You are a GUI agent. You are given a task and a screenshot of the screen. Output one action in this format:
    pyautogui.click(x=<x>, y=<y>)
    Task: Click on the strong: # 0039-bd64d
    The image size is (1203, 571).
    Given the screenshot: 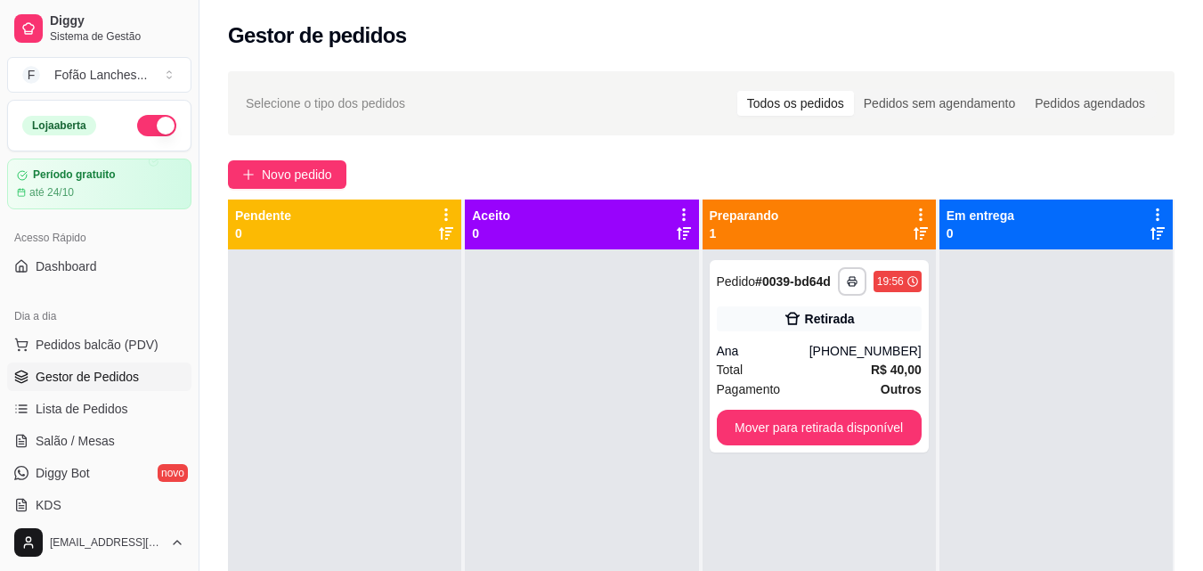 What is the action you would take?
    pyautogui.click(x=792, y=281)
    